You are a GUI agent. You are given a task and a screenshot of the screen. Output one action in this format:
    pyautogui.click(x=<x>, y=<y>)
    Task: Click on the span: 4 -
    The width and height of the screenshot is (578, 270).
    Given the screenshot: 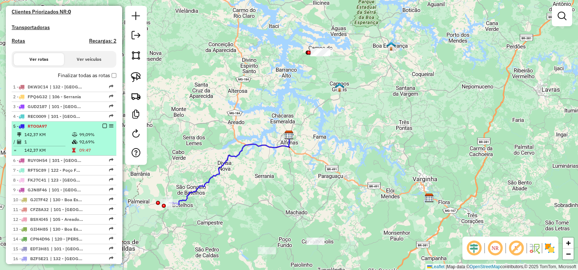 What is the action you would take?
    pyautogui.click(x=29, y=116)
    